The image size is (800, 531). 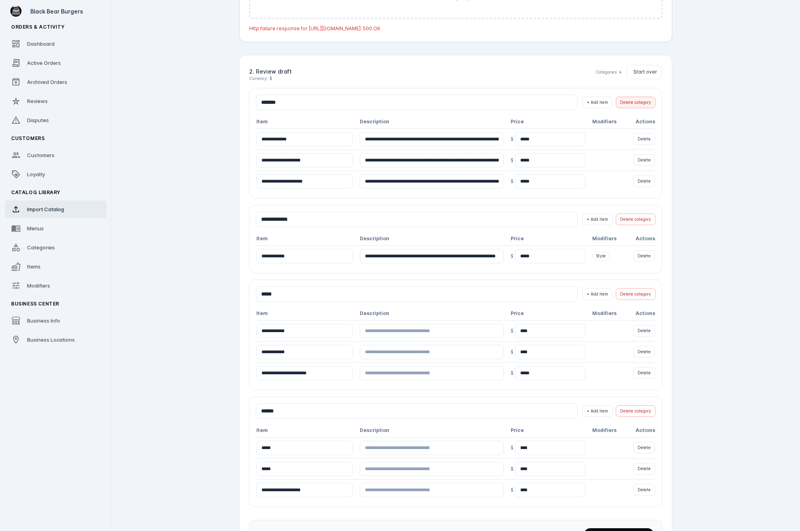 I want to click on a: Import Catalog, so click(x=56, y=209).